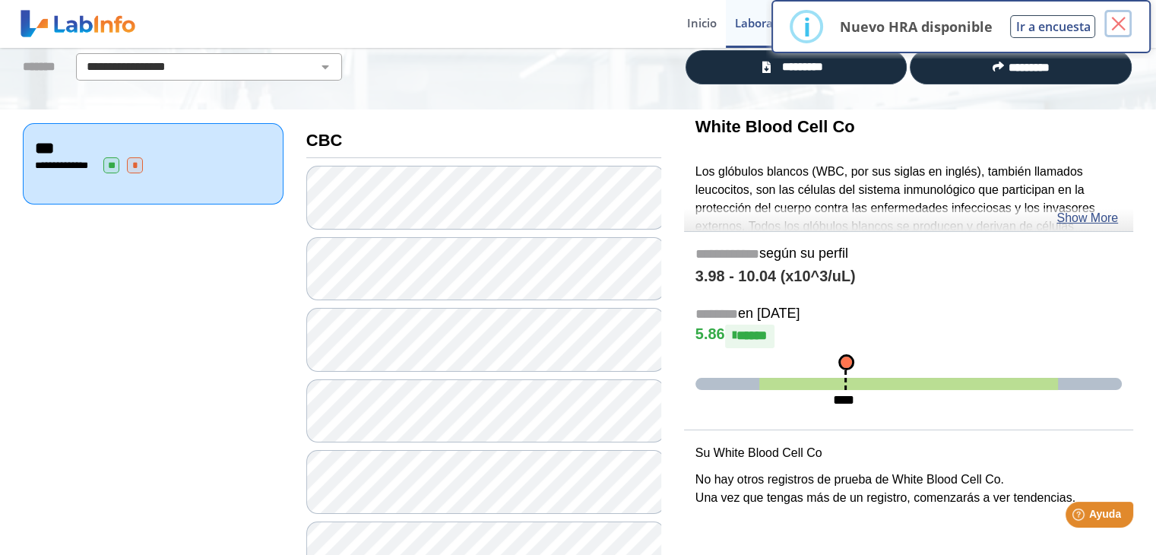 Image resolution: width=1156 pixels, height=555 pixels. I want to click on p: Su White Blood Cell Co, so click(908, 453).